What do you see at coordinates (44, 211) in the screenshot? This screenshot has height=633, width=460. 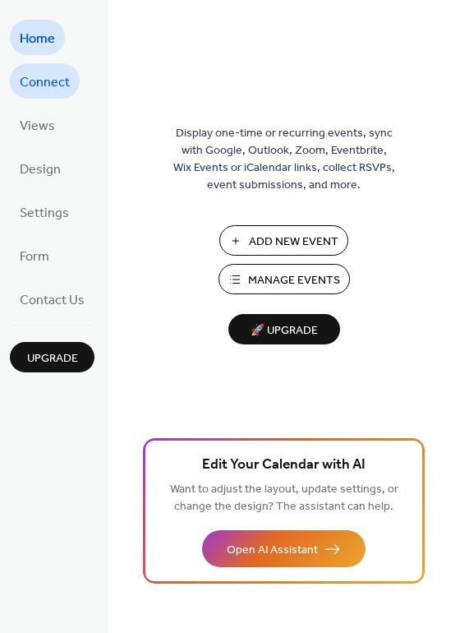 I see `a: Settings` at bounding box center [44, 211].